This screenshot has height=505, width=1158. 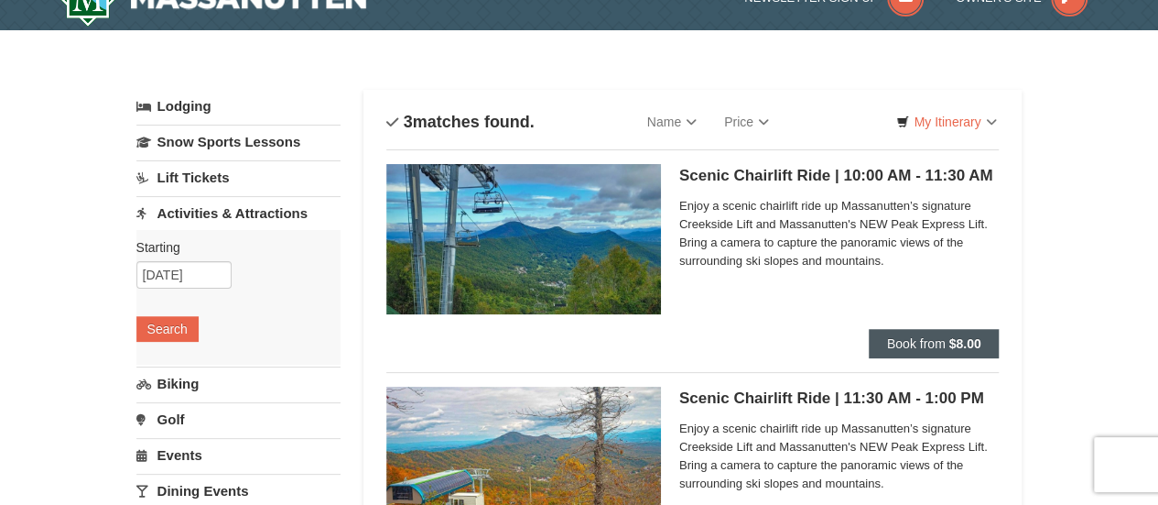 I want to click on a: Lodging, so click(x=238, y=106).